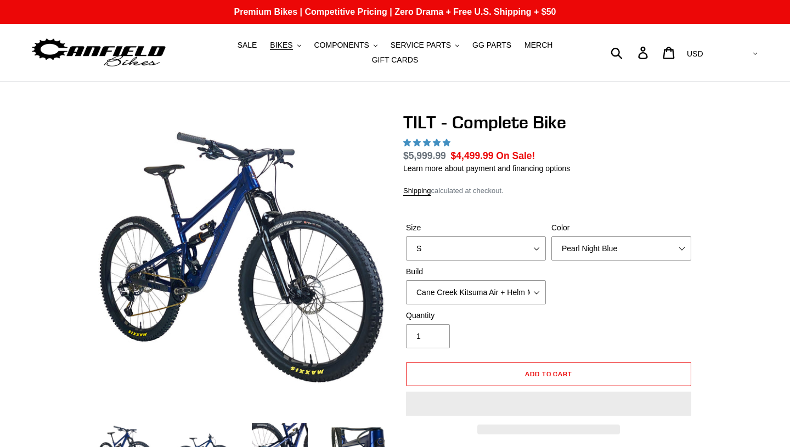  Describe the element at coordinates (424, 45) in the screenshot. I see `button: SERVICE PARTS` at that location.